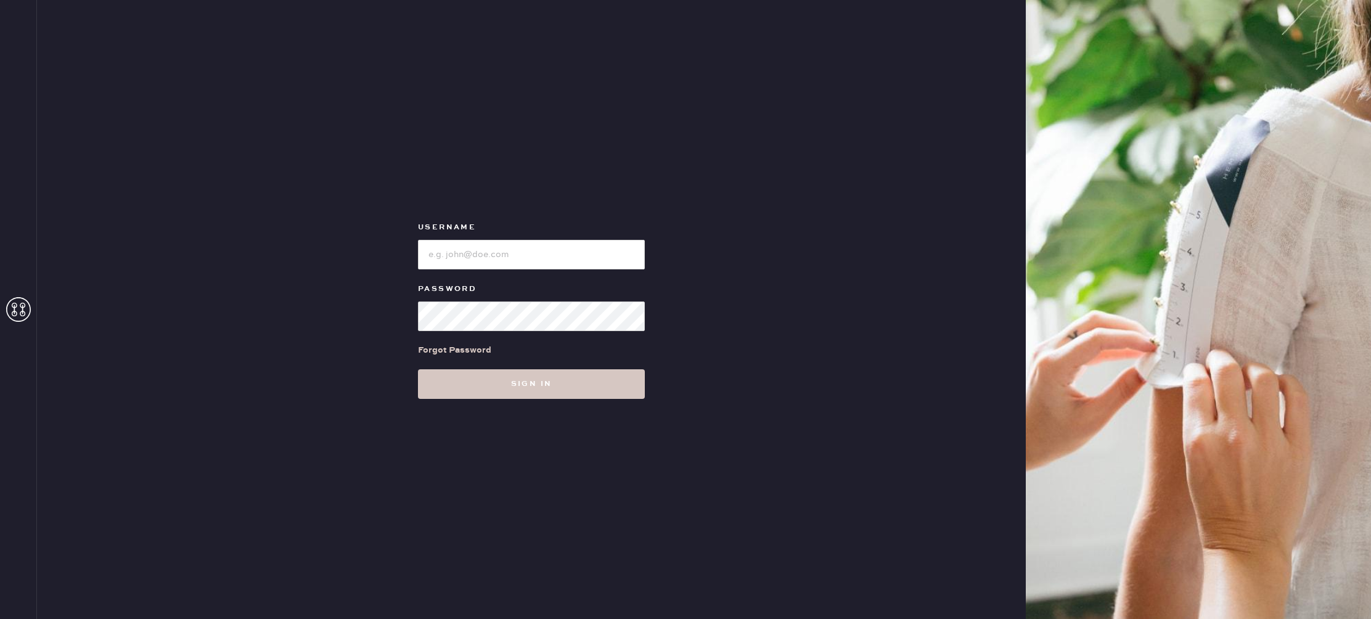 The image size is (1371, 619). What do you see at coordinates (532, 255) in the screenshot?
I see `input: e.g. john@doe.com` at bounding box center [532, 255].